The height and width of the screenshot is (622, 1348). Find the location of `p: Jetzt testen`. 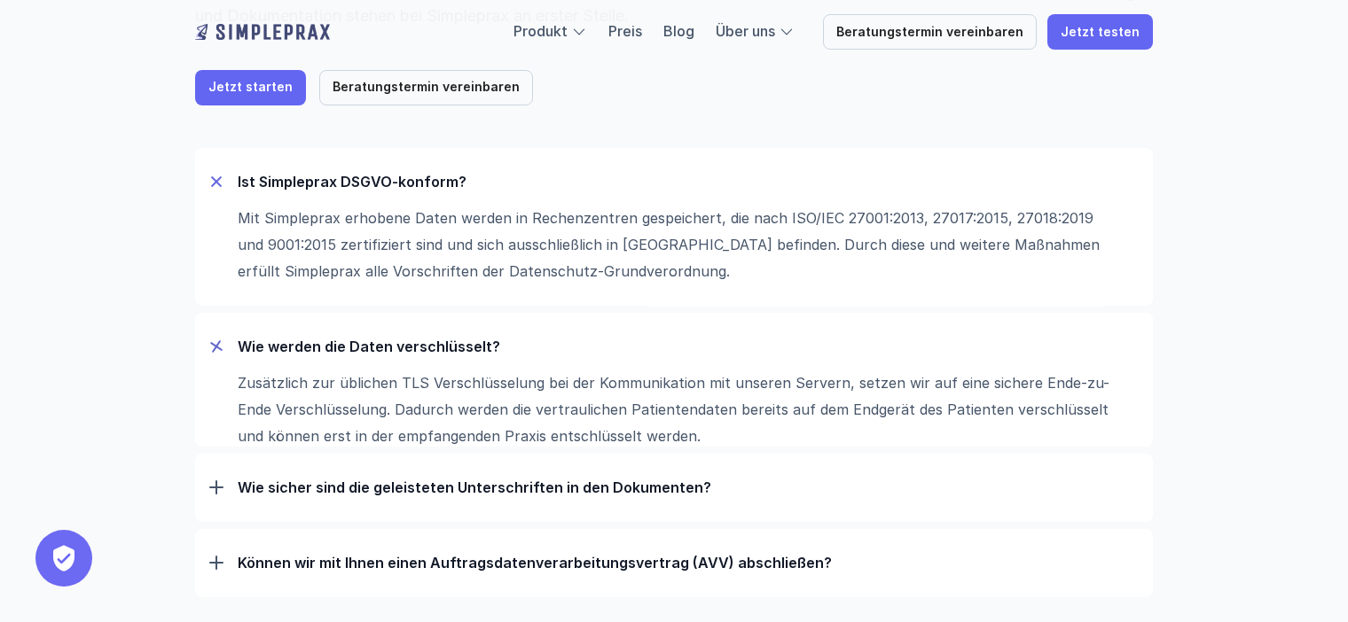

p: Jetzt testen is located at coordinates (1099, 32).